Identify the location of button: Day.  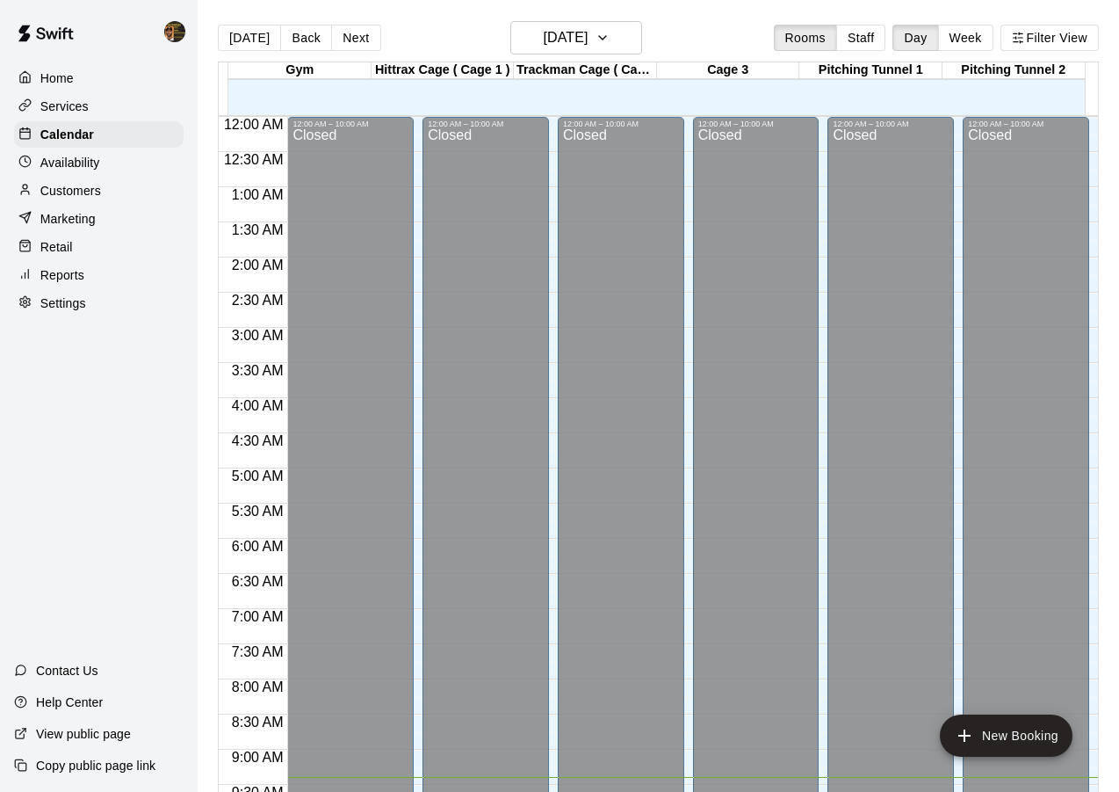
(915, 38).